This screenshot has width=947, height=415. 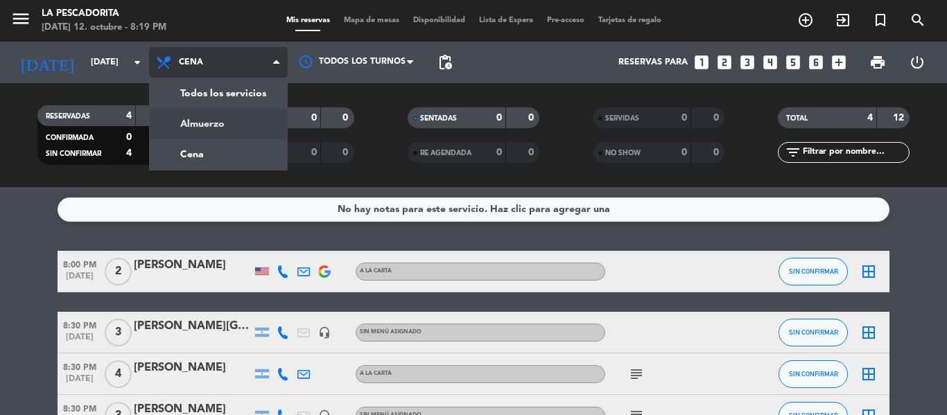 What do you see at coordinates (839, 62) in the screenshot?
I see `i: add_box` at bounding box center [839, 62].